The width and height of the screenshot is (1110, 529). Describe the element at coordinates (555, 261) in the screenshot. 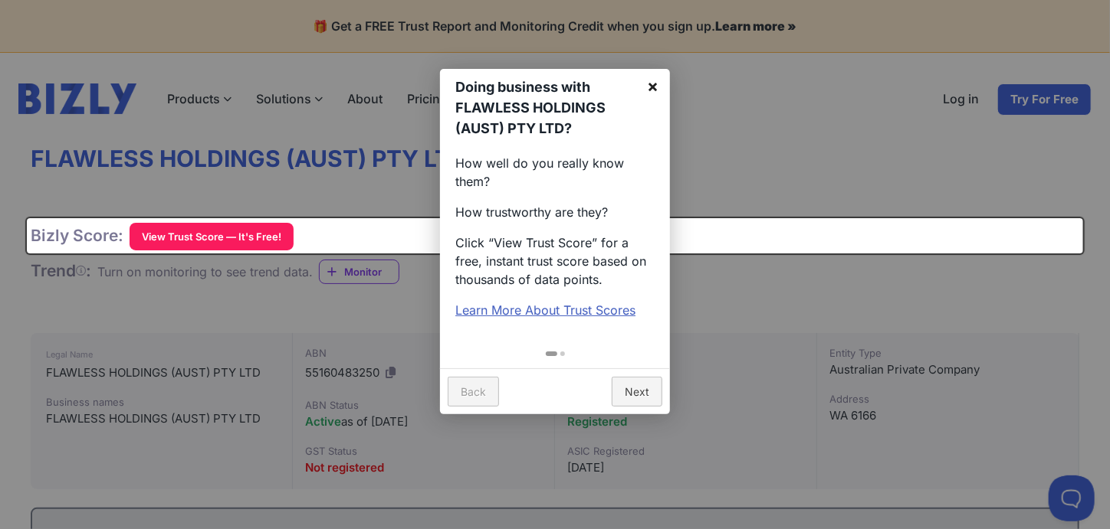

I see `p: Click “View Trust Score” for a free, instant trust score based on thousands of data points.` at that location.